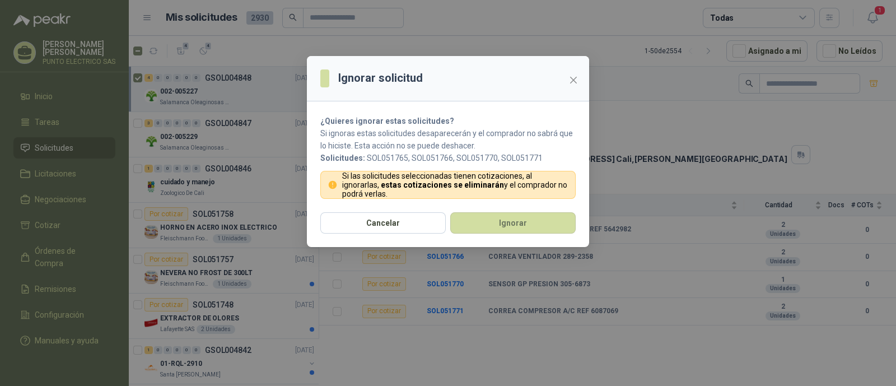 This screenshot has width=896, height=386. I want to click on button: Close, so click(573, 80).